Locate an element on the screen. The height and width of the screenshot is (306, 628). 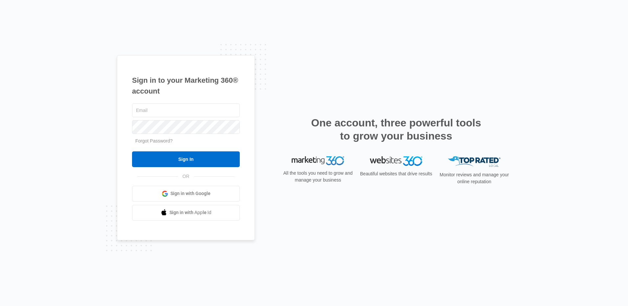
p: All the tools you need to grow and manage your business is located at coordinates (318, 177).